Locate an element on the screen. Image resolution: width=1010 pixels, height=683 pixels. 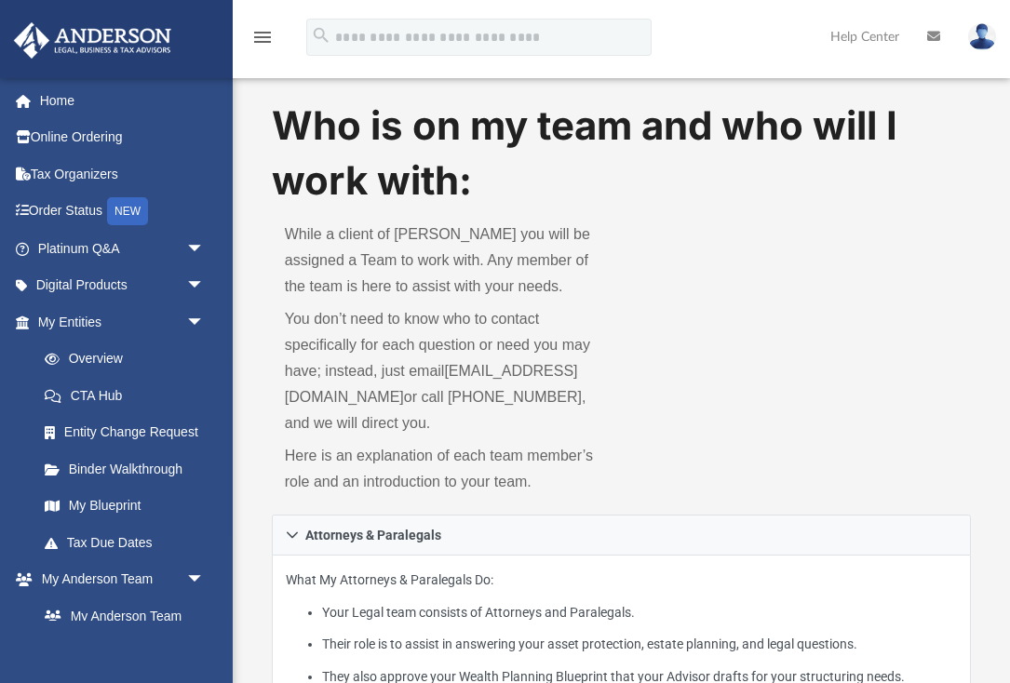
li: Your Legal team consists of Attorneys and Paralegals. is located at coordinates (639, 612).